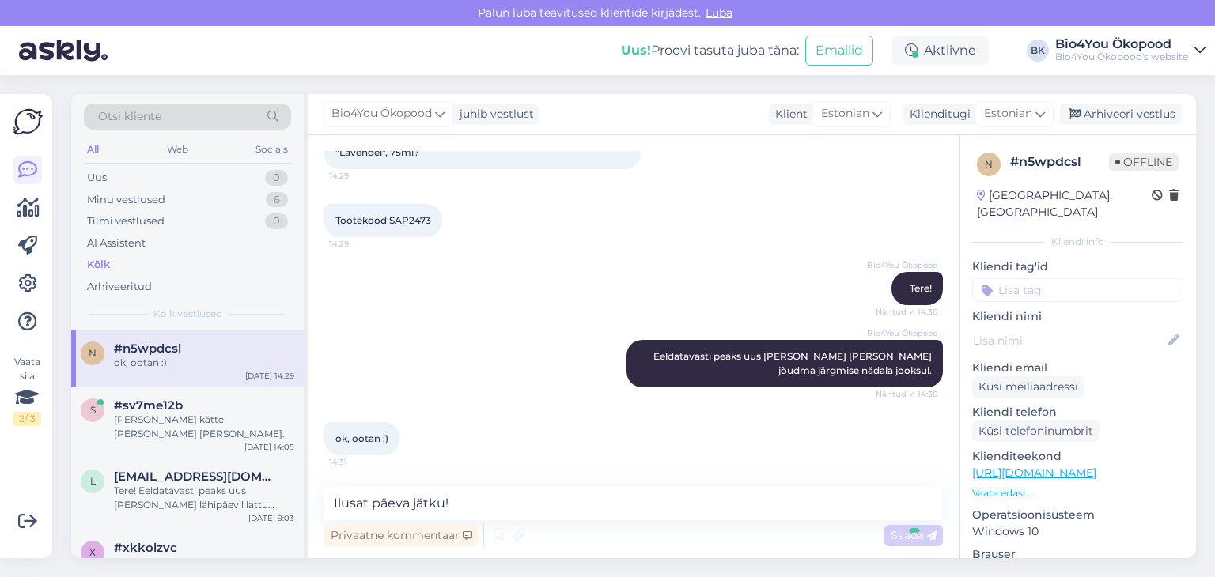 Image resolution: width=1215 pixels, height=577 pixels. I want to click on span: #xkkolzvc, so click(145, 548).